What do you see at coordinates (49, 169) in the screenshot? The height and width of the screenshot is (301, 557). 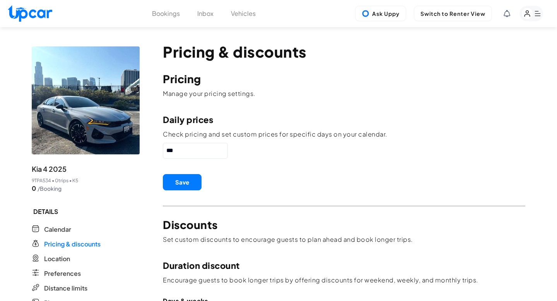 I see `span: Kia 4 2025` at bounding box center [49, 169].